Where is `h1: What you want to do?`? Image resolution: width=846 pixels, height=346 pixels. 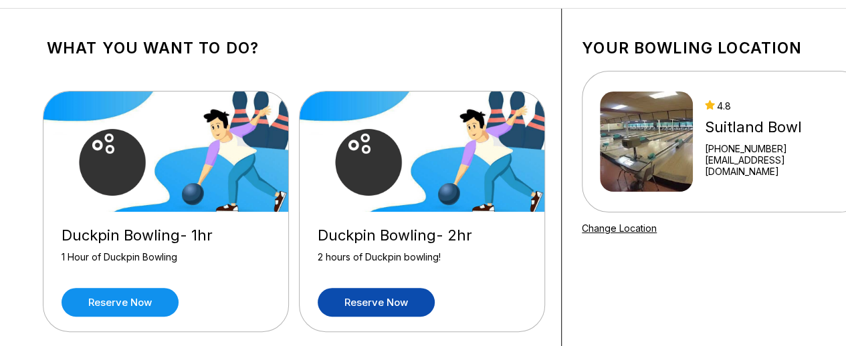 h1: What you want to do? is located at coordinates (294, 48).